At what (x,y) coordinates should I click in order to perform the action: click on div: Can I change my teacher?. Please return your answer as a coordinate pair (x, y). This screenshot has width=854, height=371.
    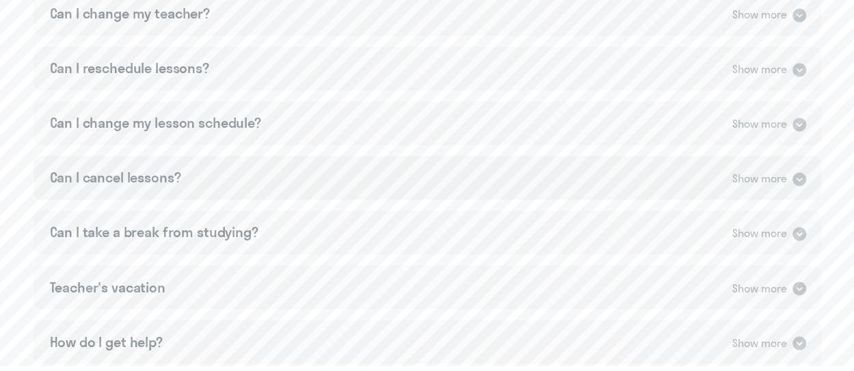
    Looking at the image, I should click on (130, 14).